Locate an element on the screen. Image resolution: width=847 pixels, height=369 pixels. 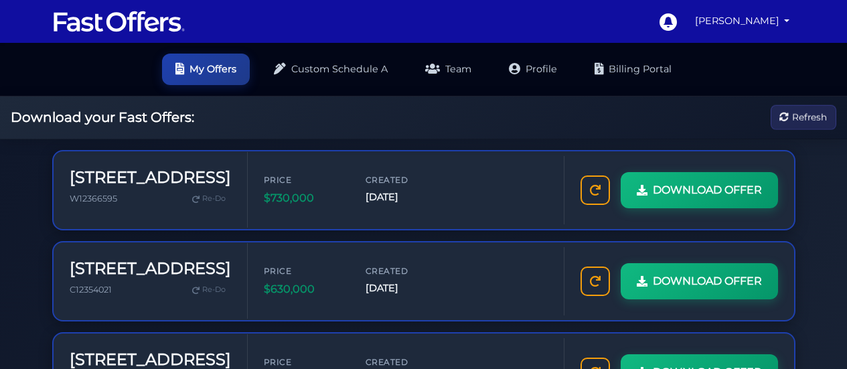
span: C12354021 is located at coordinates (90, 289).